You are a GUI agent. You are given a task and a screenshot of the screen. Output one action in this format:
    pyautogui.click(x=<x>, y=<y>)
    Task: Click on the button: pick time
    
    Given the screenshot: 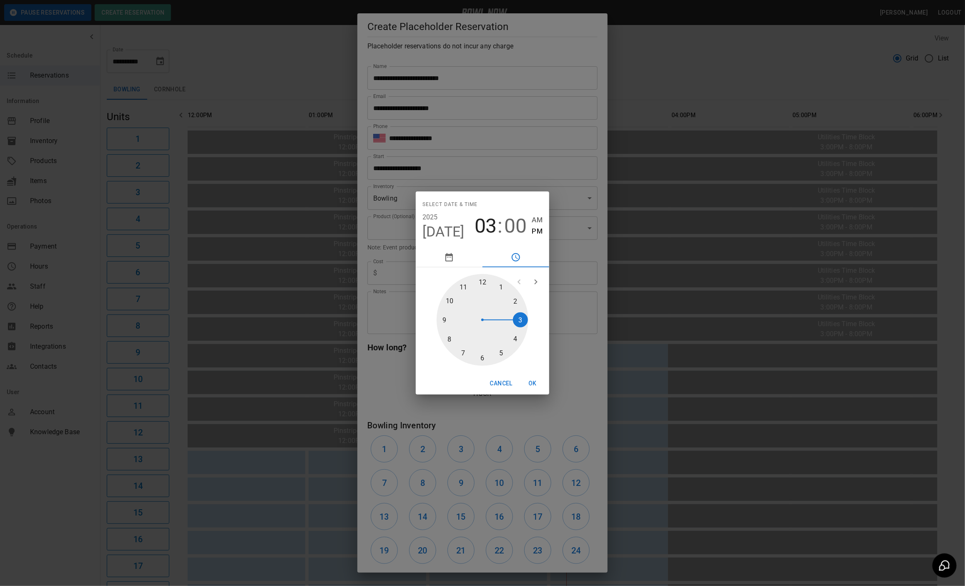 What is the action you would take?
    pyautogui.click(x=516, y=257)
    